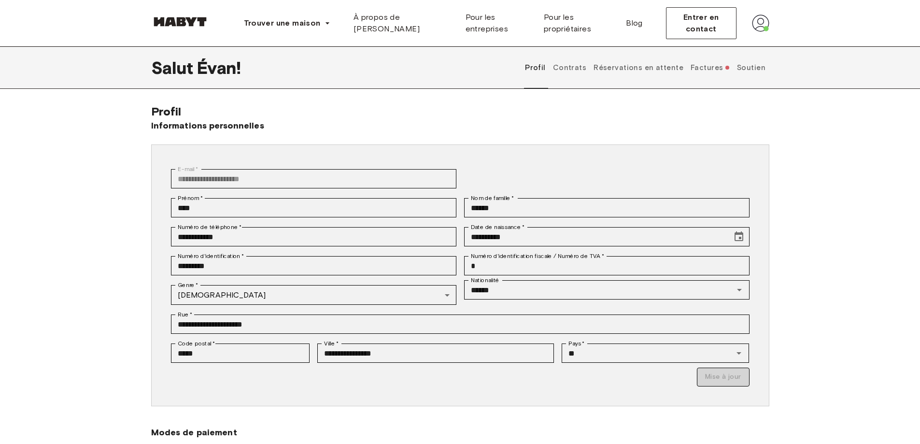 Image resolution: width=920 pixels, height=444 pixels. Describe the element at coordinates (487, 23) in the screenshot. I see `font: Pour les entreprises` at that location.